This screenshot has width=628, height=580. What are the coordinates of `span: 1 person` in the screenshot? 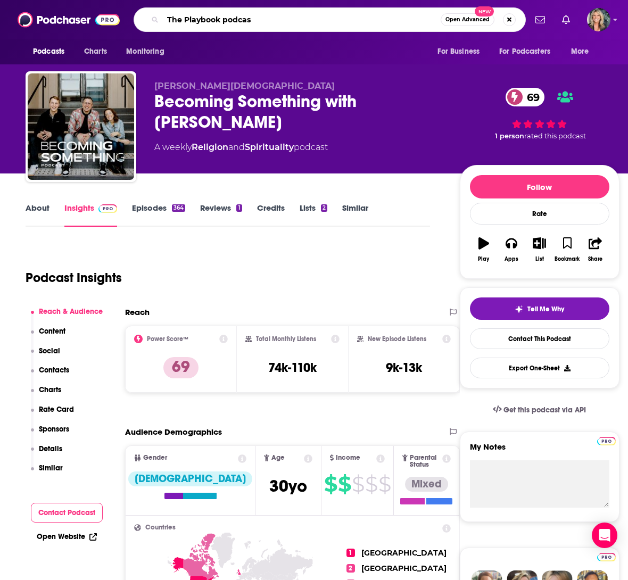 It's located at (510, 136).